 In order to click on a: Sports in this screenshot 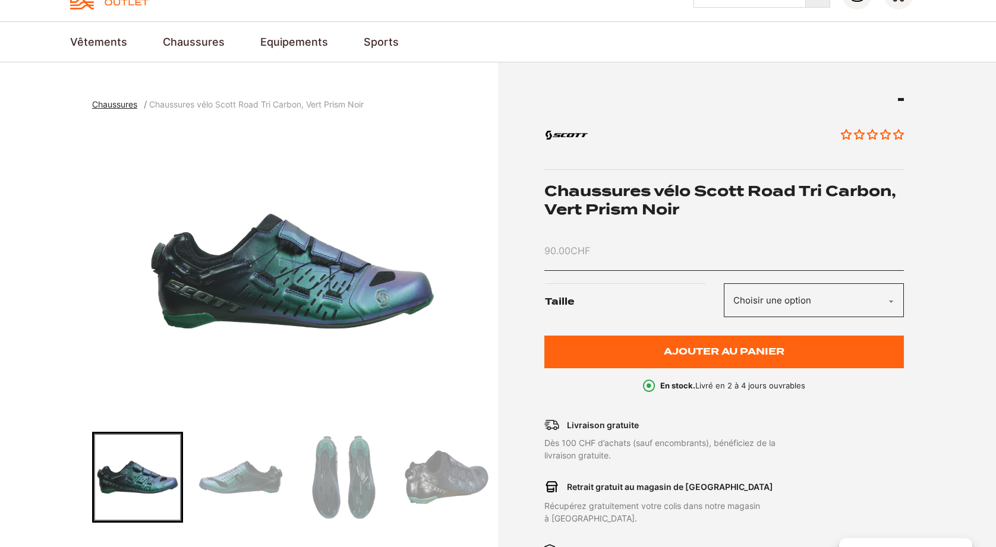, I will do `click(381, 42)`.